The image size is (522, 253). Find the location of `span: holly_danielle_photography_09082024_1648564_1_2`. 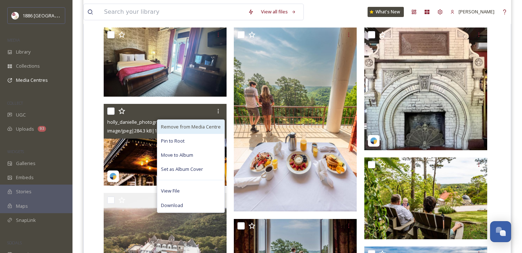

span: holly_danielle_photography_09082024_1648564_1_2 is located at coordinates (163, 122).